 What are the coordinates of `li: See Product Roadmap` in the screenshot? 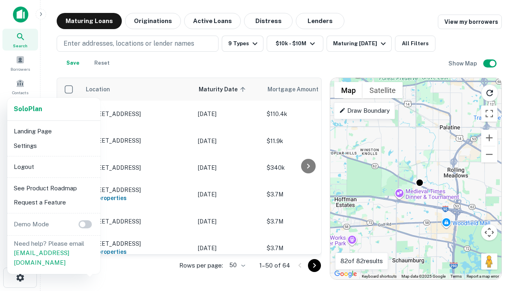 It's located at (54, 188).